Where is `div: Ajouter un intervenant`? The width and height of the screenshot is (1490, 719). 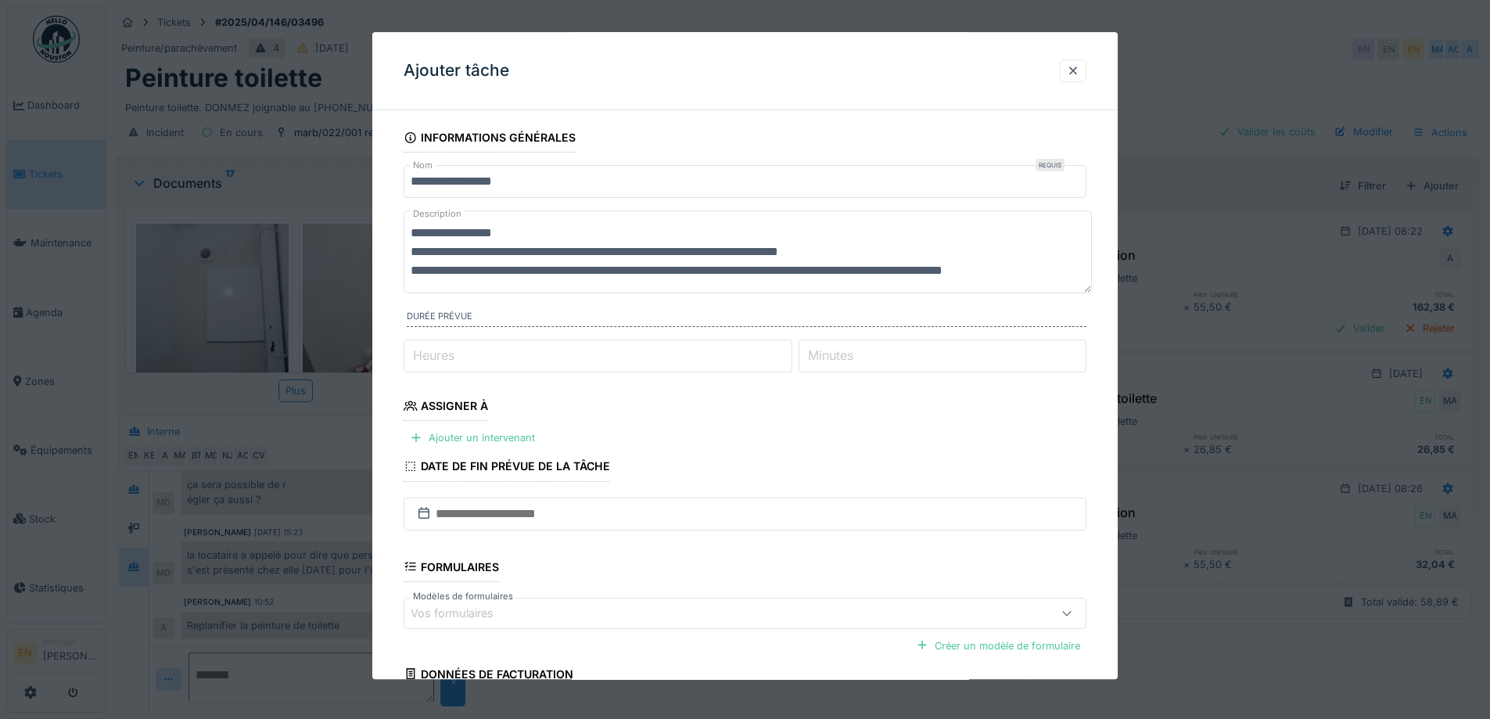 div: Ajouter un intervenant is located at coordinates (472, 438).